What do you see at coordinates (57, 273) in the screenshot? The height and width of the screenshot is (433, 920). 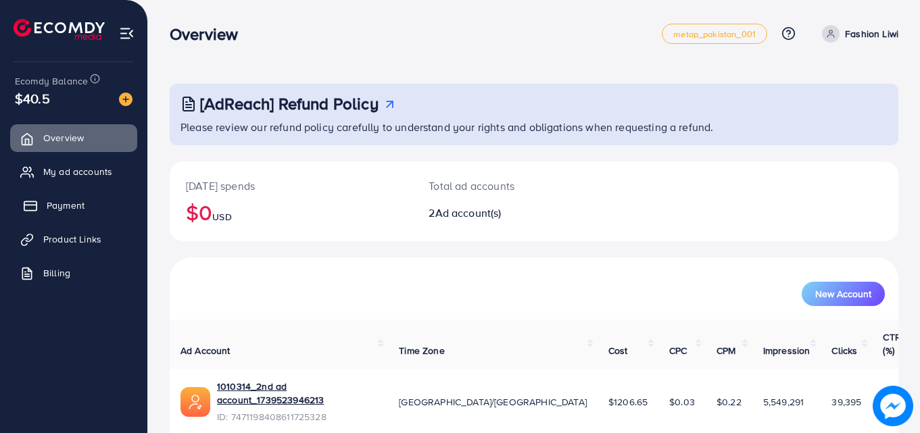 I see `span: Billing` at bounding box center [57, 273].